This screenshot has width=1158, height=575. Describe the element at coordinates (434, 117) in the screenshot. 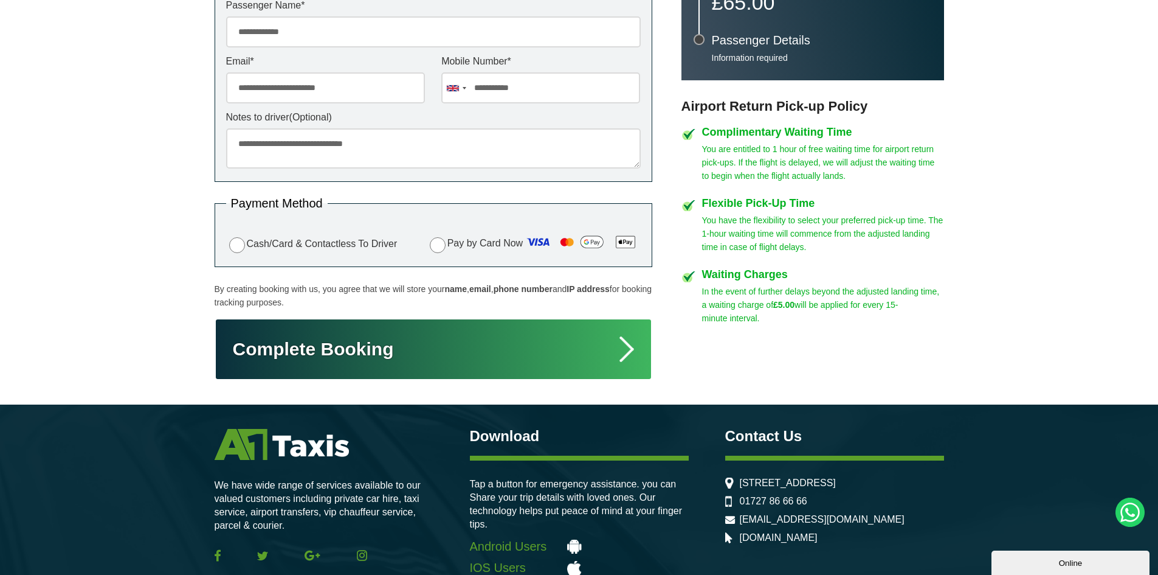

I see `label: Notes to driver` at that location.